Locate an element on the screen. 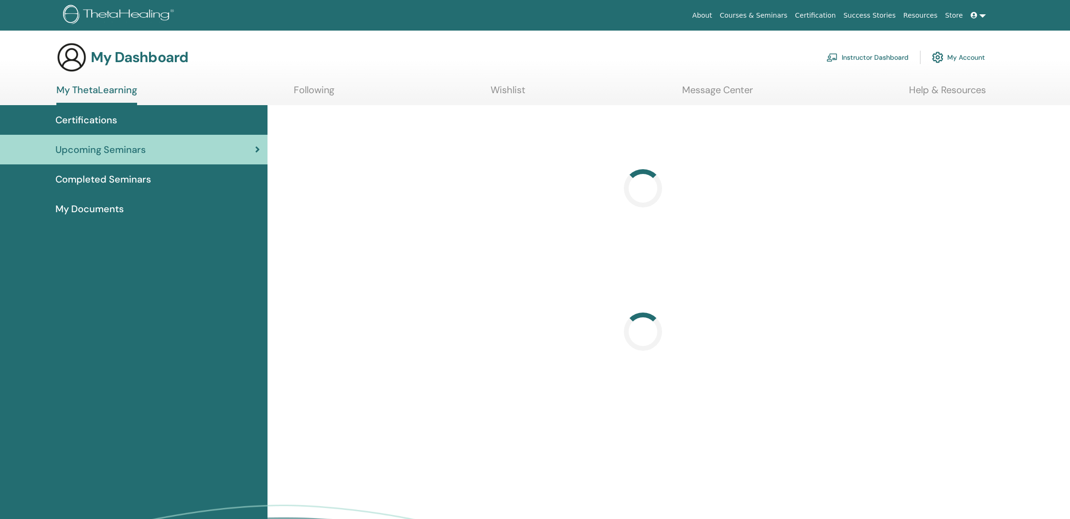  a: About is located at coordinates (702, 15).